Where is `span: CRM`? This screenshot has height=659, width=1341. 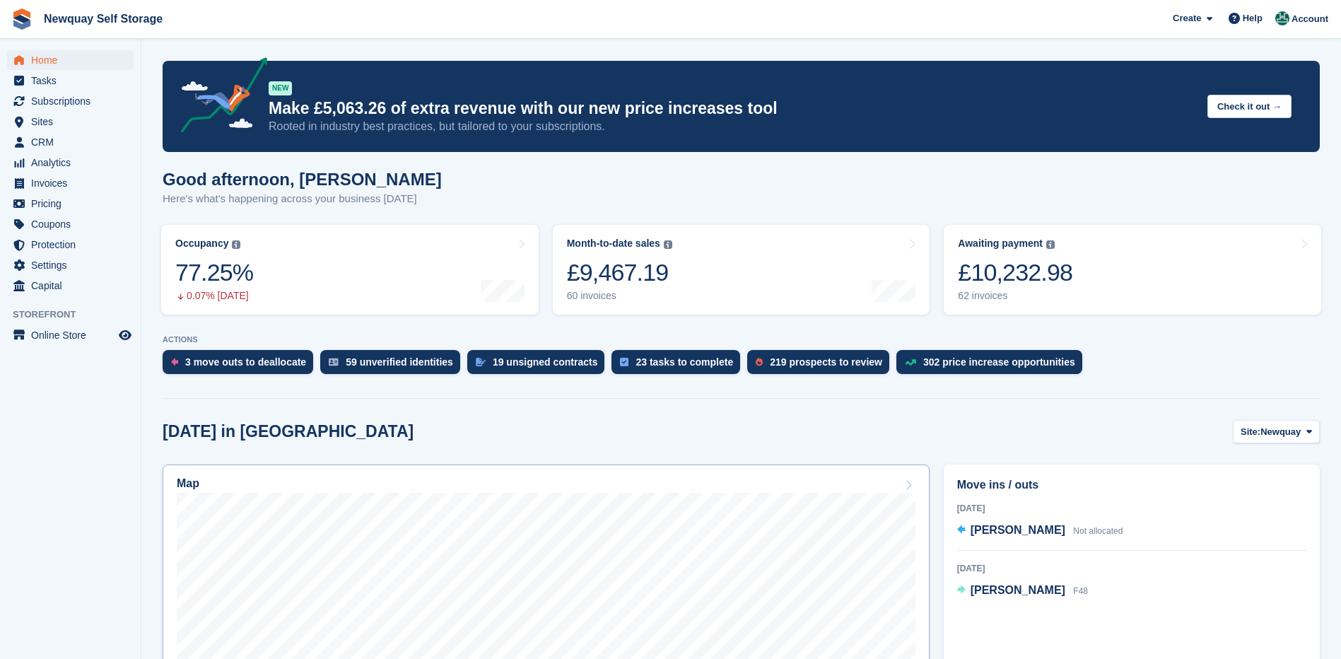 span: CRM is located at coordinates (74, 142).